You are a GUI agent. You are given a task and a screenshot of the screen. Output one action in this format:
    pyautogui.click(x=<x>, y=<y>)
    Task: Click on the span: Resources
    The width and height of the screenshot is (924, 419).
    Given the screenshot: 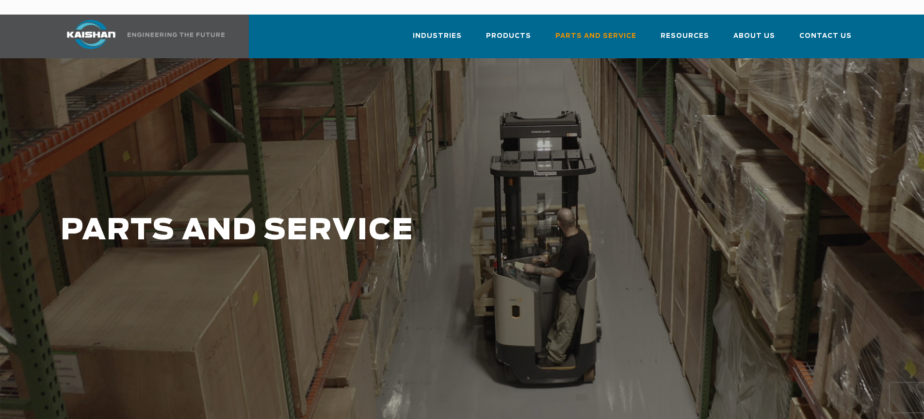 What is the action you would take?
    pyautogui.click(x=685, y=36)
    